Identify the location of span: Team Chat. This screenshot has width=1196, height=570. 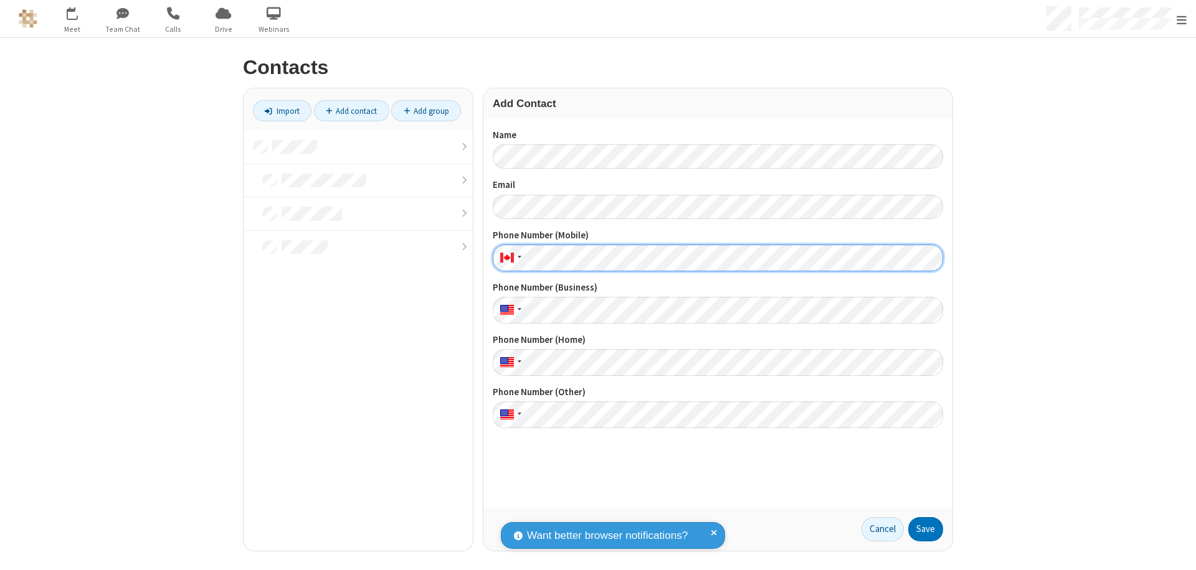
(122, 29).